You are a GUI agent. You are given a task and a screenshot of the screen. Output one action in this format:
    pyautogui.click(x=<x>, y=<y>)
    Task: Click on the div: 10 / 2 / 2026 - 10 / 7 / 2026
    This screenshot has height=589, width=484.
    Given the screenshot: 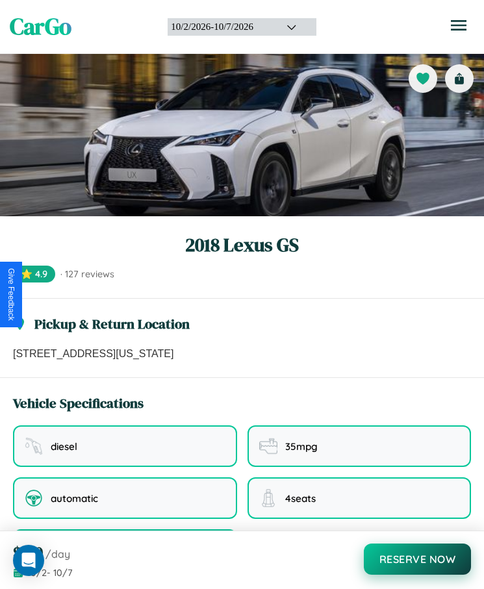 What is the action you would take?
    pyautogui.click(x=220, y=27)
    